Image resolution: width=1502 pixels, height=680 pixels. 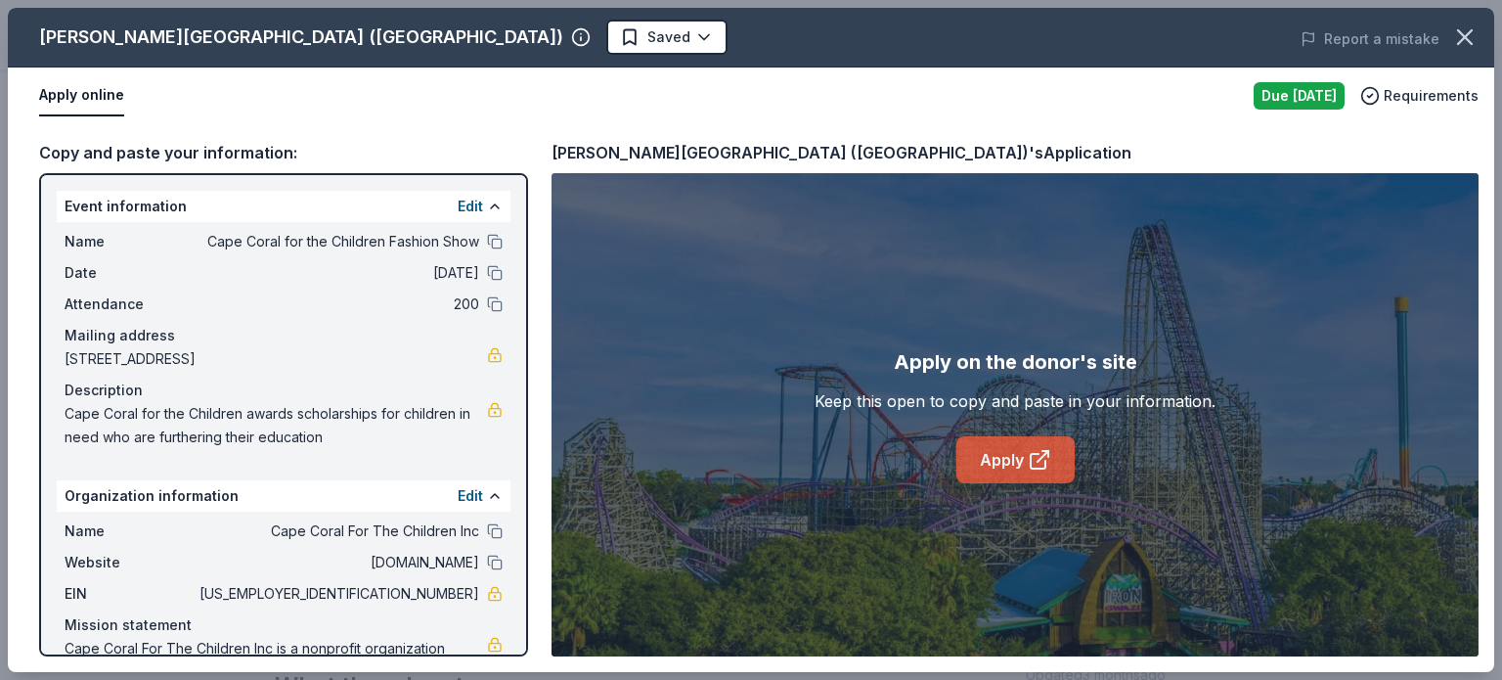 I want to click on div: Event information, so click(x=284, y=206).